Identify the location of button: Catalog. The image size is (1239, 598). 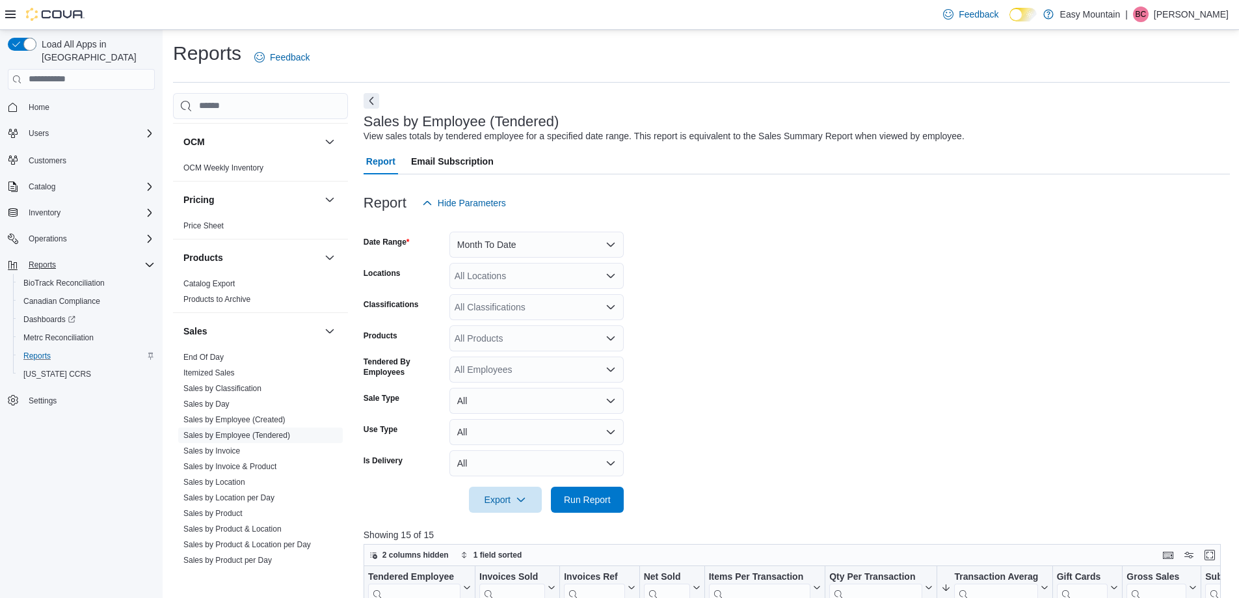
(42, 187).